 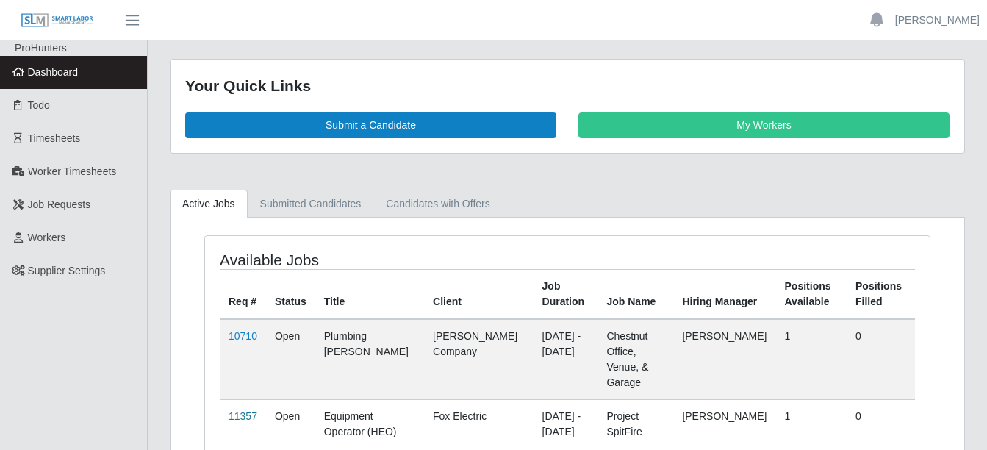 I want to click on a: 11357, so click(x=242, y=416).